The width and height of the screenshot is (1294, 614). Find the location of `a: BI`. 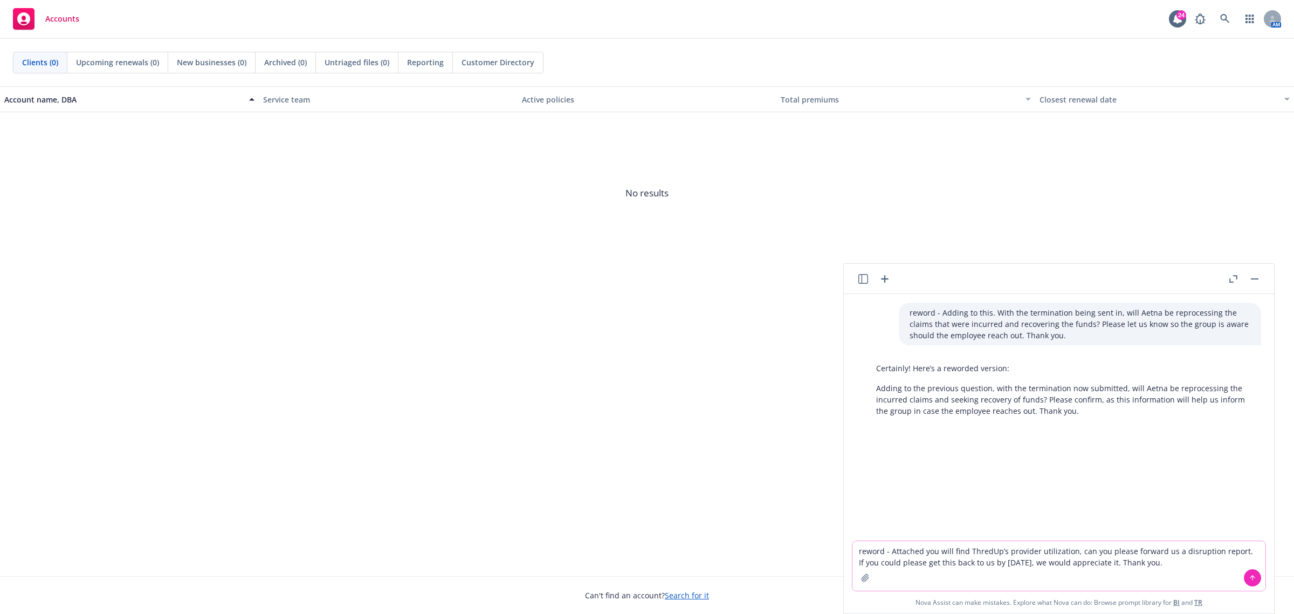

a: BI is located at coordinates (1177, 602).